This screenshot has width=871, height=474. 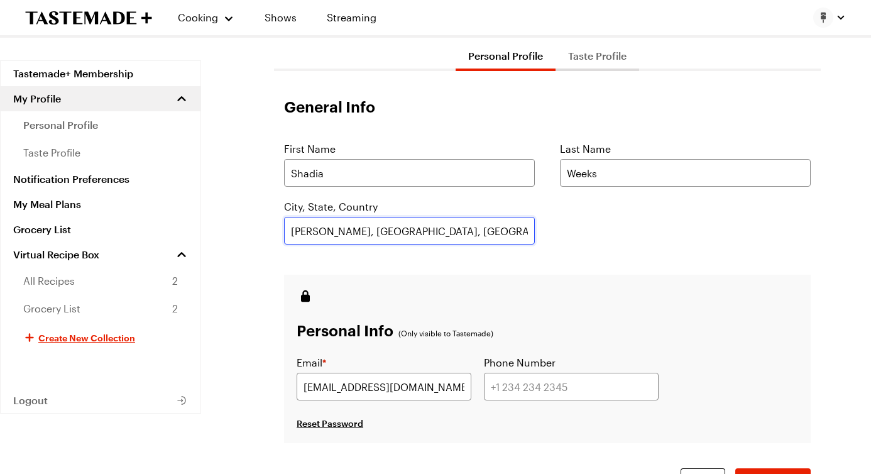 I want to click on span: Create New Collection, so click(x=87, y=338).